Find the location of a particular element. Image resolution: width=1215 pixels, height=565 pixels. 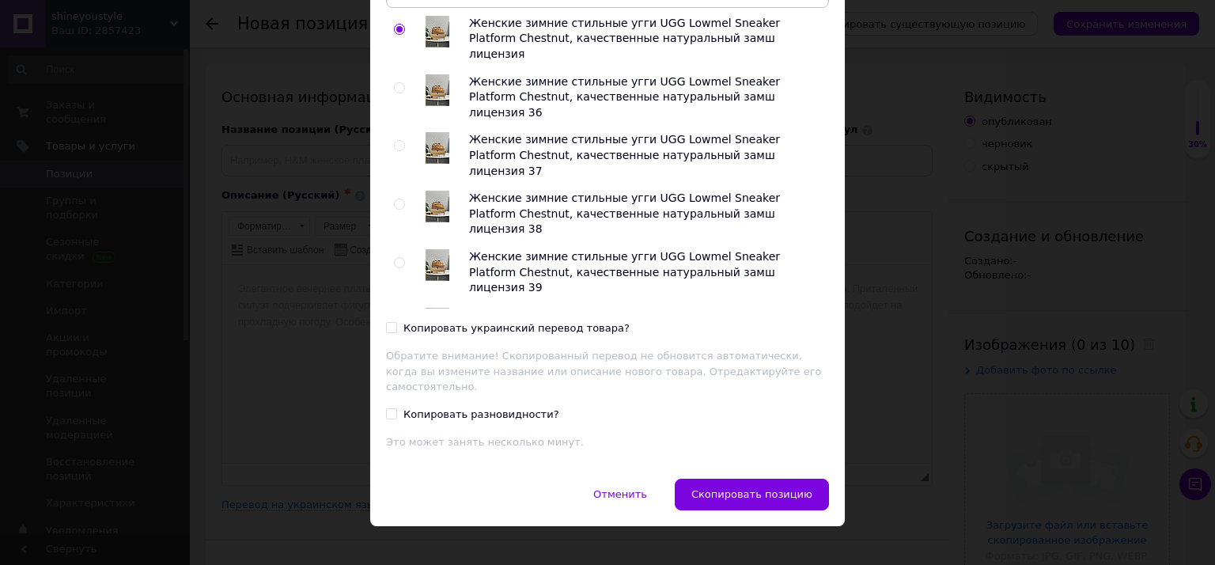

body: Визуальный текстовый редактор, FB018132-C618-4F00-B5A9-101A5918F0DB is located at coordinates (354, 24).